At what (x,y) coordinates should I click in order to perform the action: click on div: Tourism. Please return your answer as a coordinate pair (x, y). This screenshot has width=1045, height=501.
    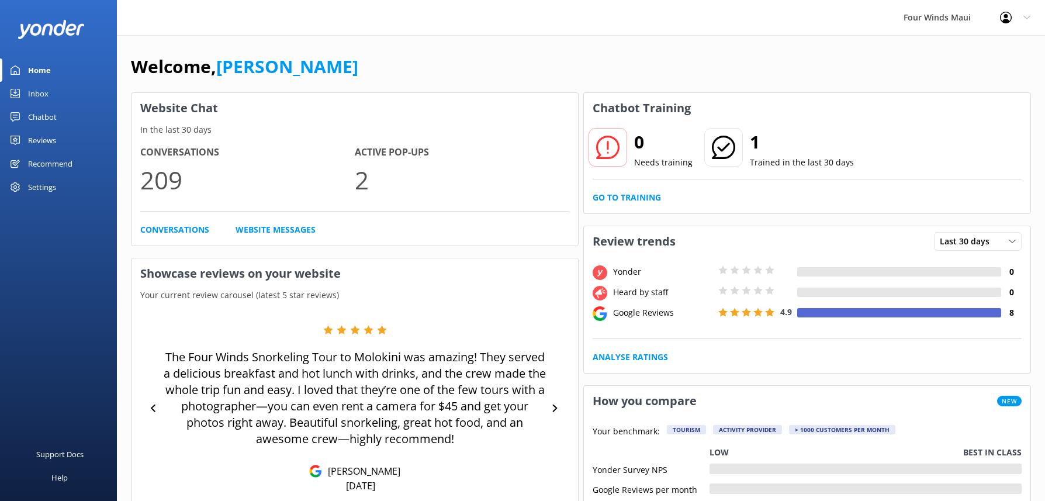
    Looking at the image, I should click on (686, 430).